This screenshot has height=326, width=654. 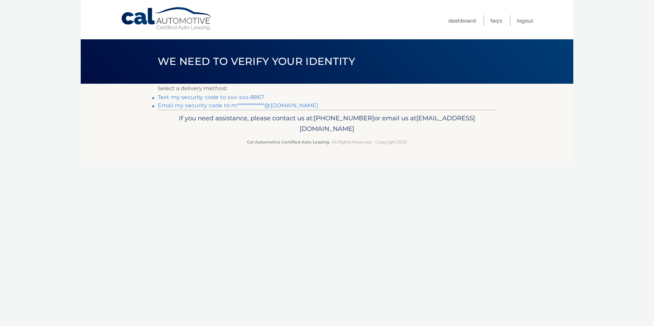 What do you see at coordinates (327, 124) in the screenshot?
I see `p: If you need assistance, please contact us at: or email us at` at bounding box center [327, 124].